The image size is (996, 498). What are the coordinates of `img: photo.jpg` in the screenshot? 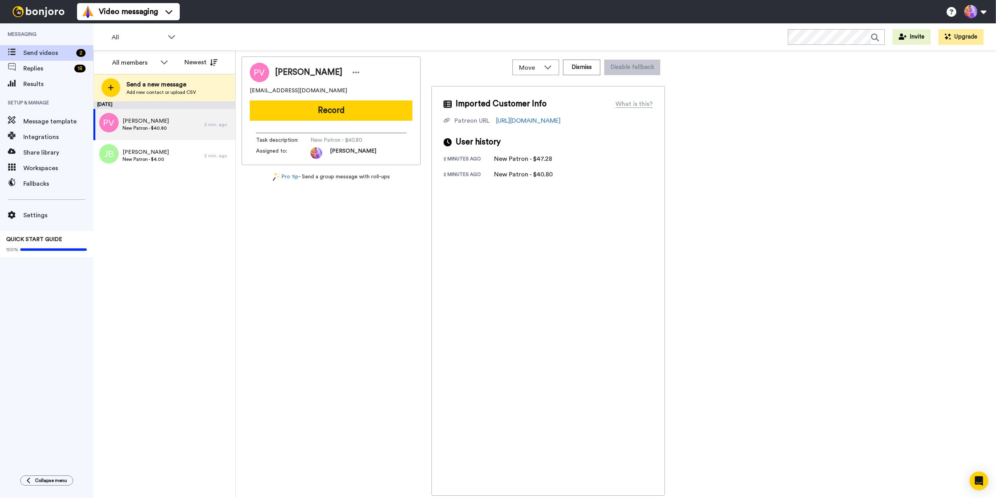 It's located at (316, 153).